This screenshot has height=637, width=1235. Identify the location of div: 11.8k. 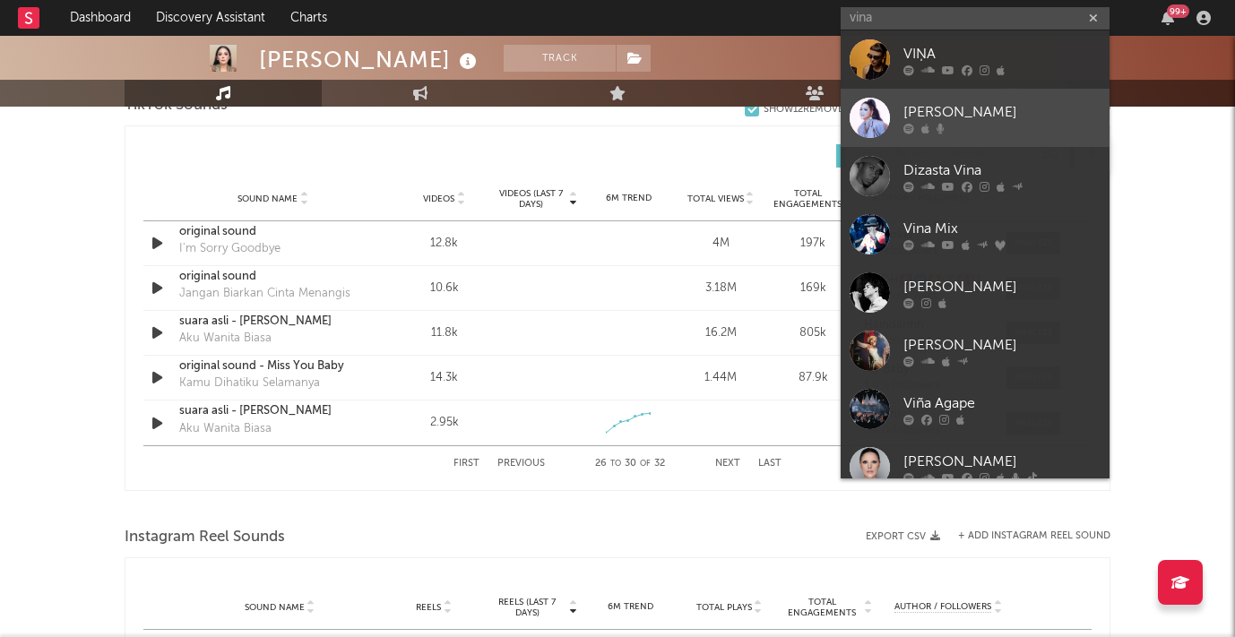
(443, 333).